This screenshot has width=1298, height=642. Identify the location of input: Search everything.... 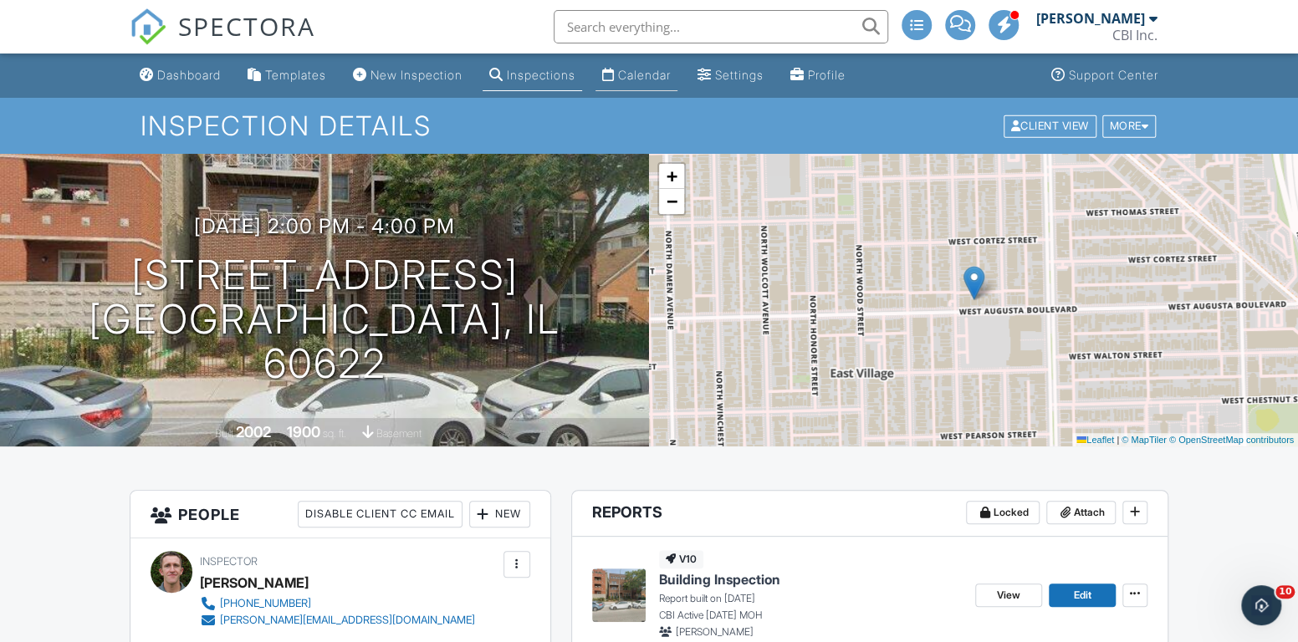
(721, 27).